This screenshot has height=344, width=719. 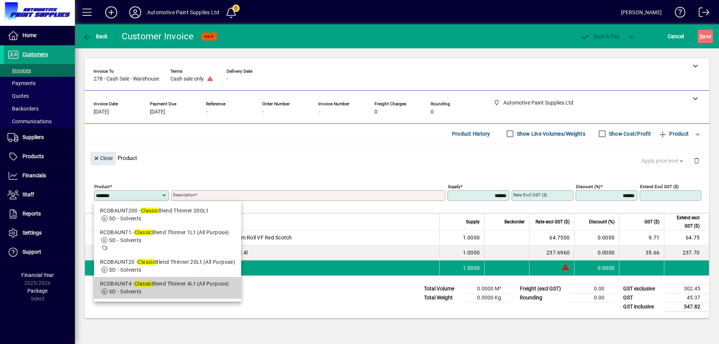 I want to click on td: 237.70, so click(x=686, y=253).